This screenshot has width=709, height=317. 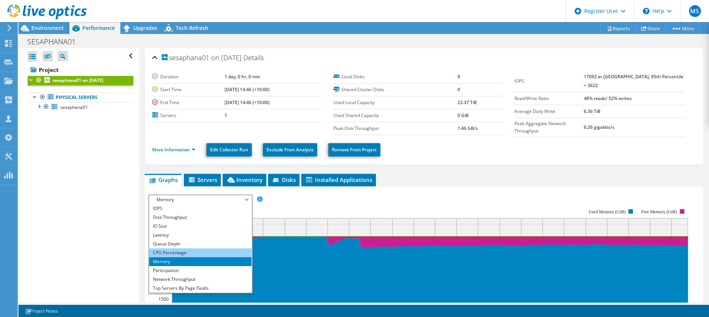 I want to click on span: Details, so click(x=253, y=58).